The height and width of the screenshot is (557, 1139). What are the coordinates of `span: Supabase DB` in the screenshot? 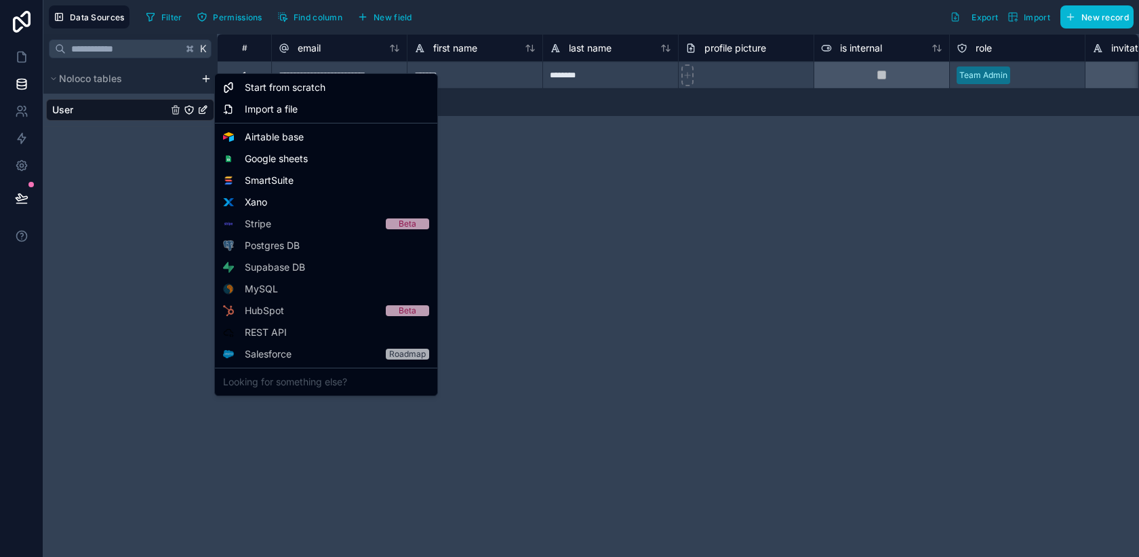 It's located at (275, 267).